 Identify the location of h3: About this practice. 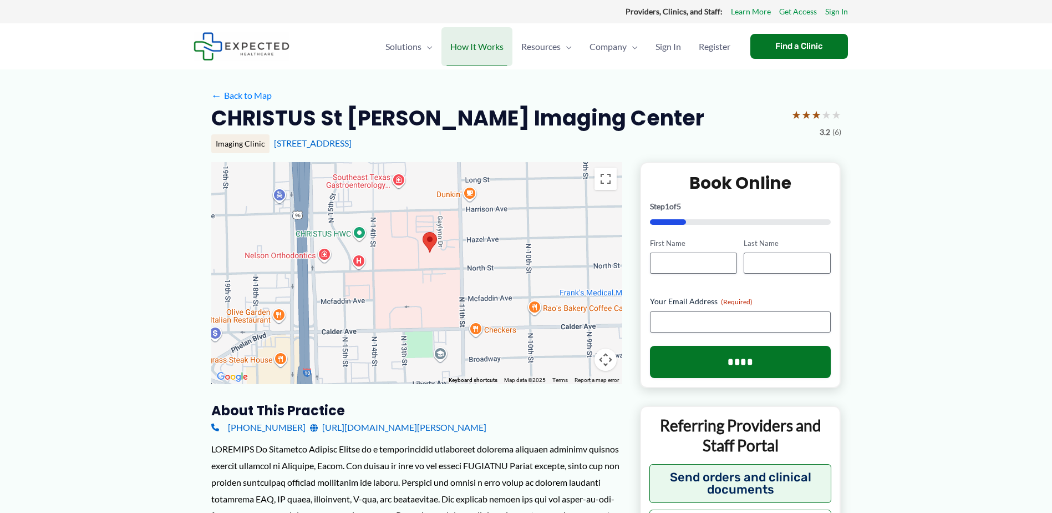
(417, 410).